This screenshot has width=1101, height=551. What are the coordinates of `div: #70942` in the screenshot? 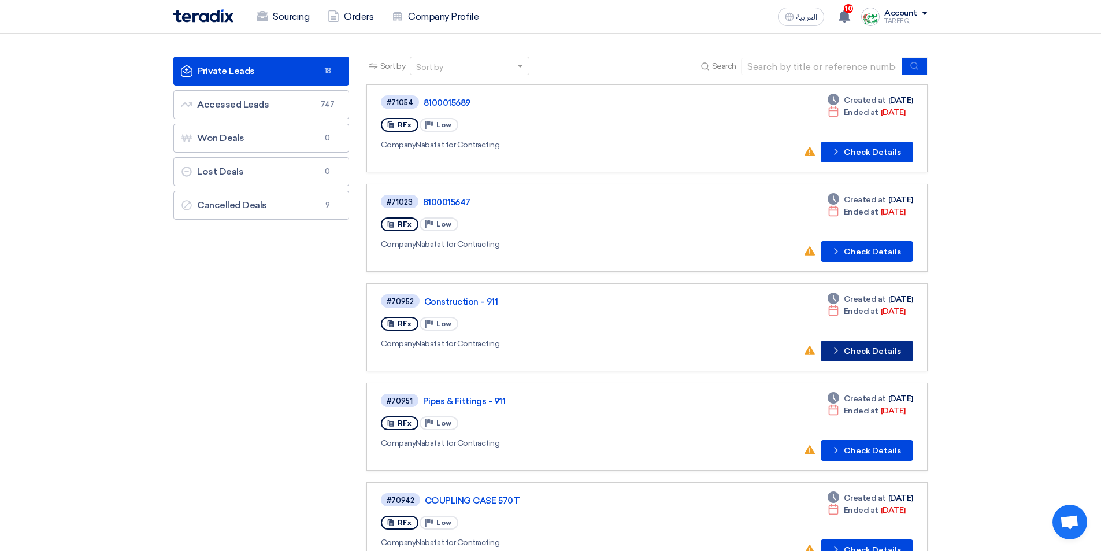 It's located at (401, 500).